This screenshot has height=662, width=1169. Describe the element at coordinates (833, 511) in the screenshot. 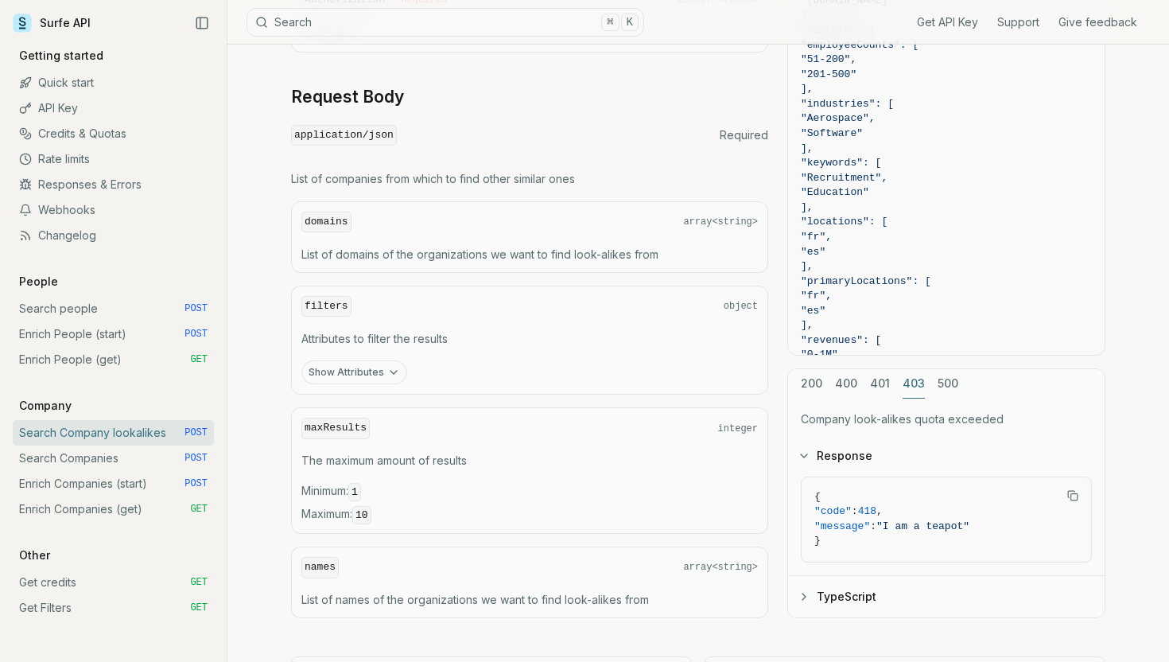

I see `span: "code"` at that location.